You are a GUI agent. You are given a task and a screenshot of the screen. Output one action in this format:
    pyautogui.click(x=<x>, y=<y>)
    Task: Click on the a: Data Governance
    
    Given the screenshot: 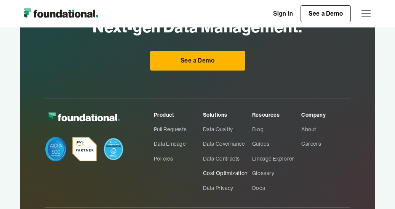 What is the action you would take?
    pyautogui.click(x=228, y=144)
    